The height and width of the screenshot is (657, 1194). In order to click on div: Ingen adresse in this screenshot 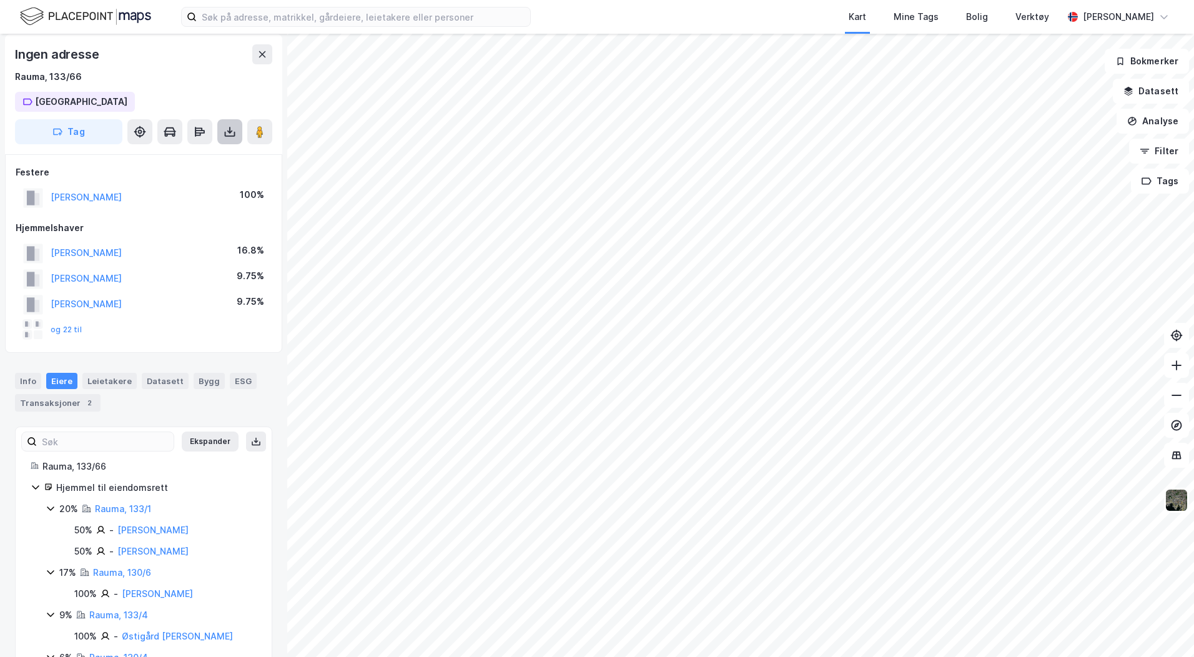, I will do `click(58, 54)`.